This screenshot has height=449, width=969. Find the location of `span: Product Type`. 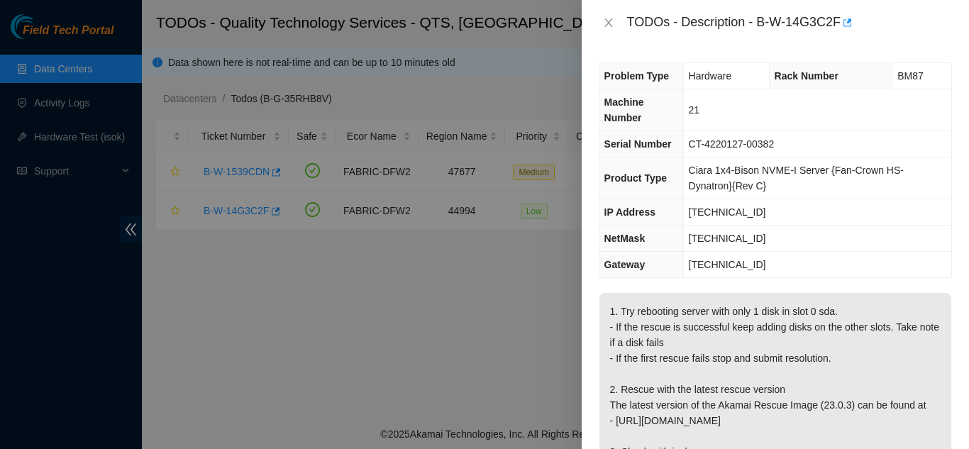

span: Product Type is located at coordinates (636, 178).